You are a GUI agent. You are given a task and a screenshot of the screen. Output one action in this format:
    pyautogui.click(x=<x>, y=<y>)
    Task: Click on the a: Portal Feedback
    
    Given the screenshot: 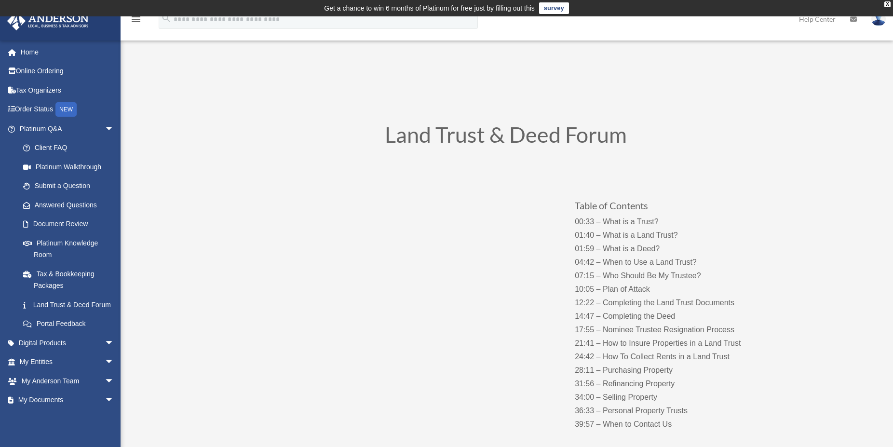 What is the action you would take?
    pyautogui.click(x=71, y=324)
    